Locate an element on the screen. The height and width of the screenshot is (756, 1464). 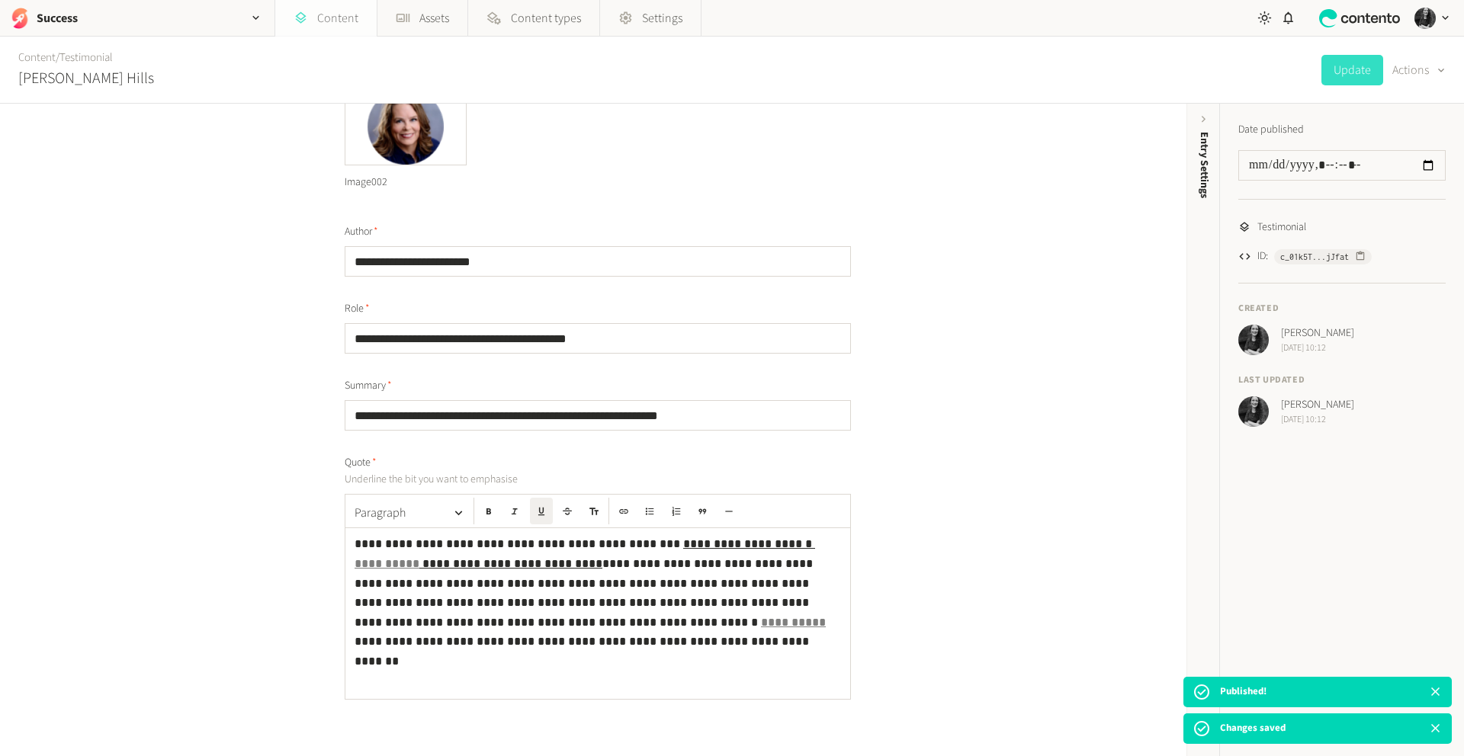
button: Actions is located at coordinates (1419, 70).